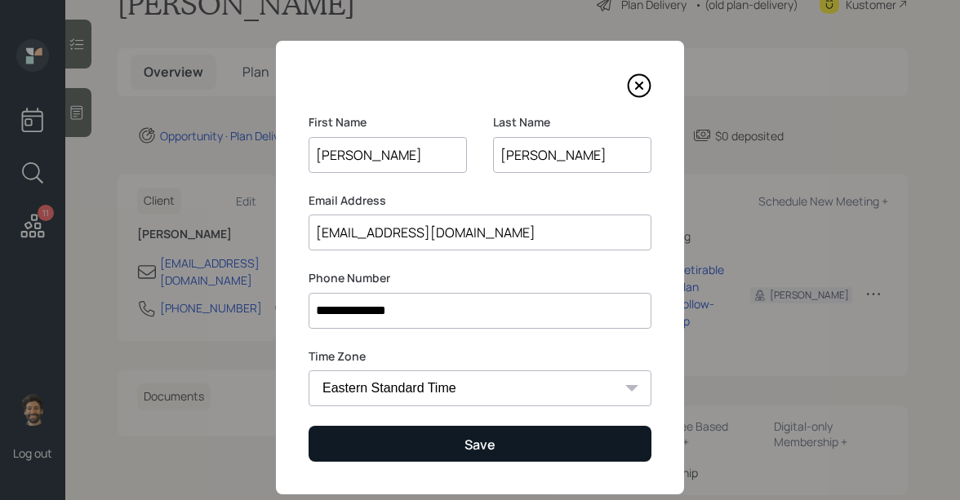 Image resolution: width=960 pixels, height=500 pixels. What do you see at coordinates (572, 122) in the screenshot?
I see `label: Last Name` at bounding box center [572, 122].